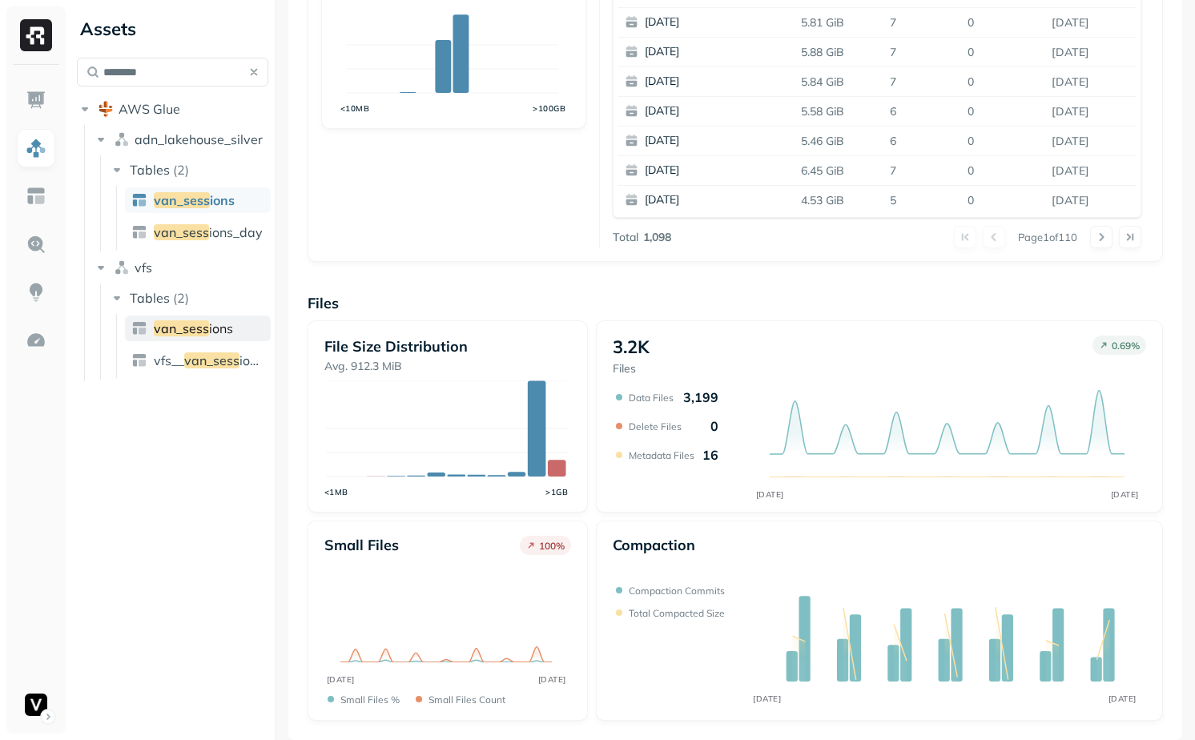 This screenshot has width=1195, height=740. Describe the element at coordinates (657, 237) in the screenshot. I see `p: 1,098` at that location.